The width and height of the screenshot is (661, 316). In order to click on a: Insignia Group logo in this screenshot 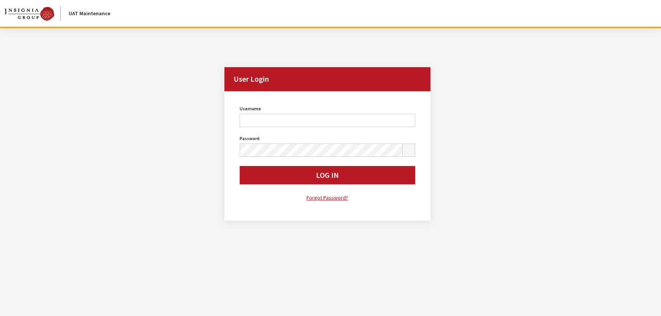, I will do `click(35, 13)`.